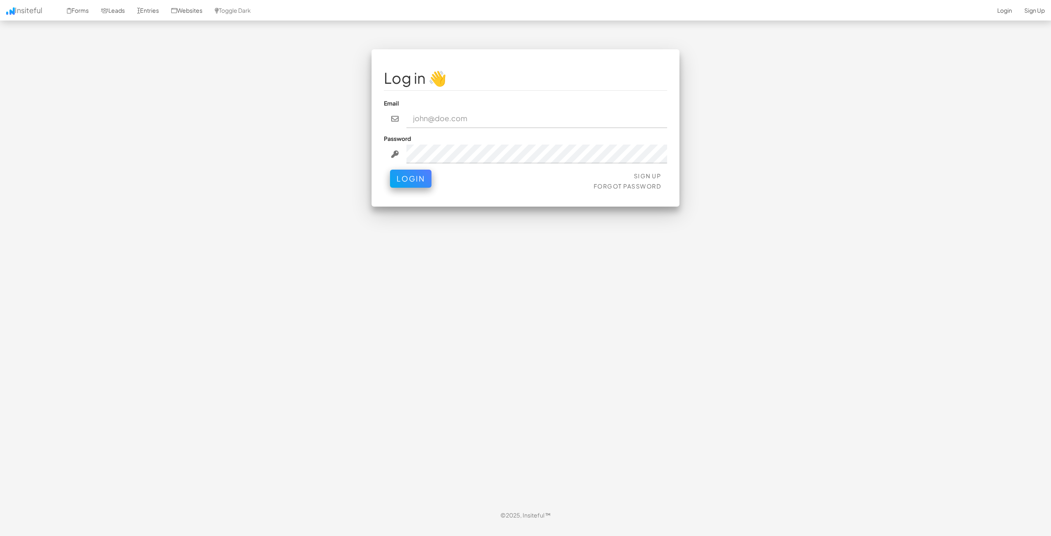  I want to click on h1: Log in 👋, so click(526, 78).